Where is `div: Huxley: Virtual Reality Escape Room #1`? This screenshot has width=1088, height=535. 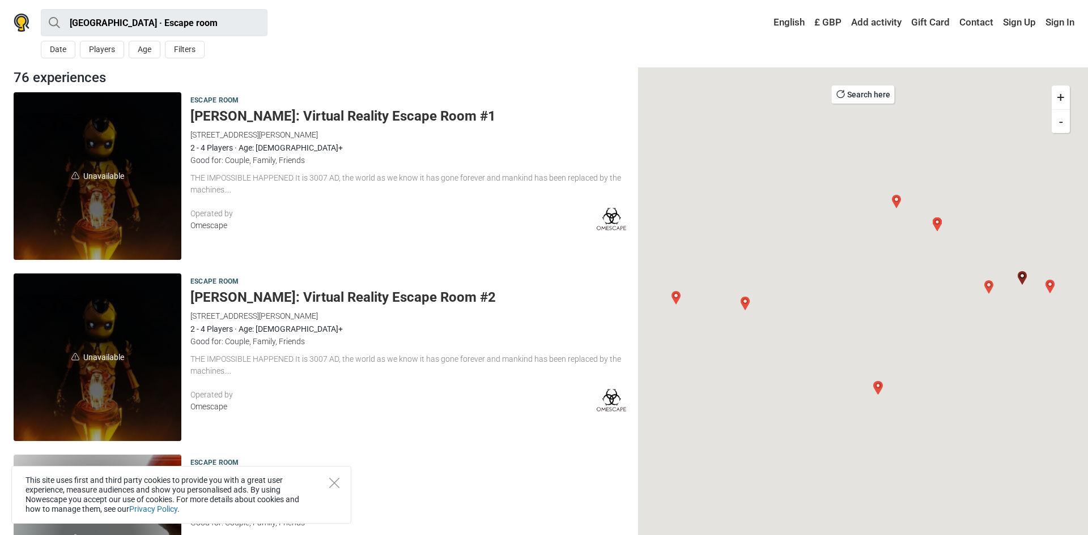 div: Huxley: Virtual Reality Escape Room #1 is located at coordinates (1022, 278).